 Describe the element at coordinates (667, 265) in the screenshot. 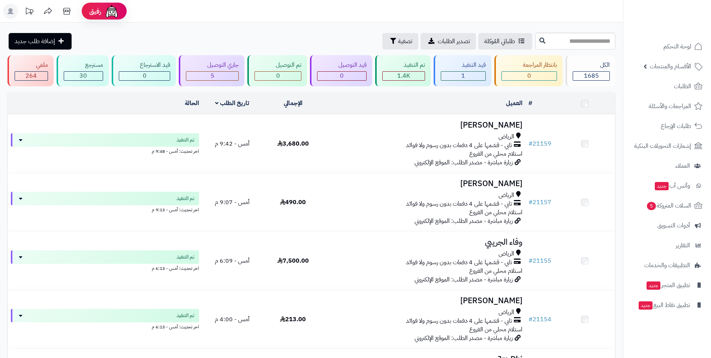

I see `a: التطبيقات والخدمات` at that location.